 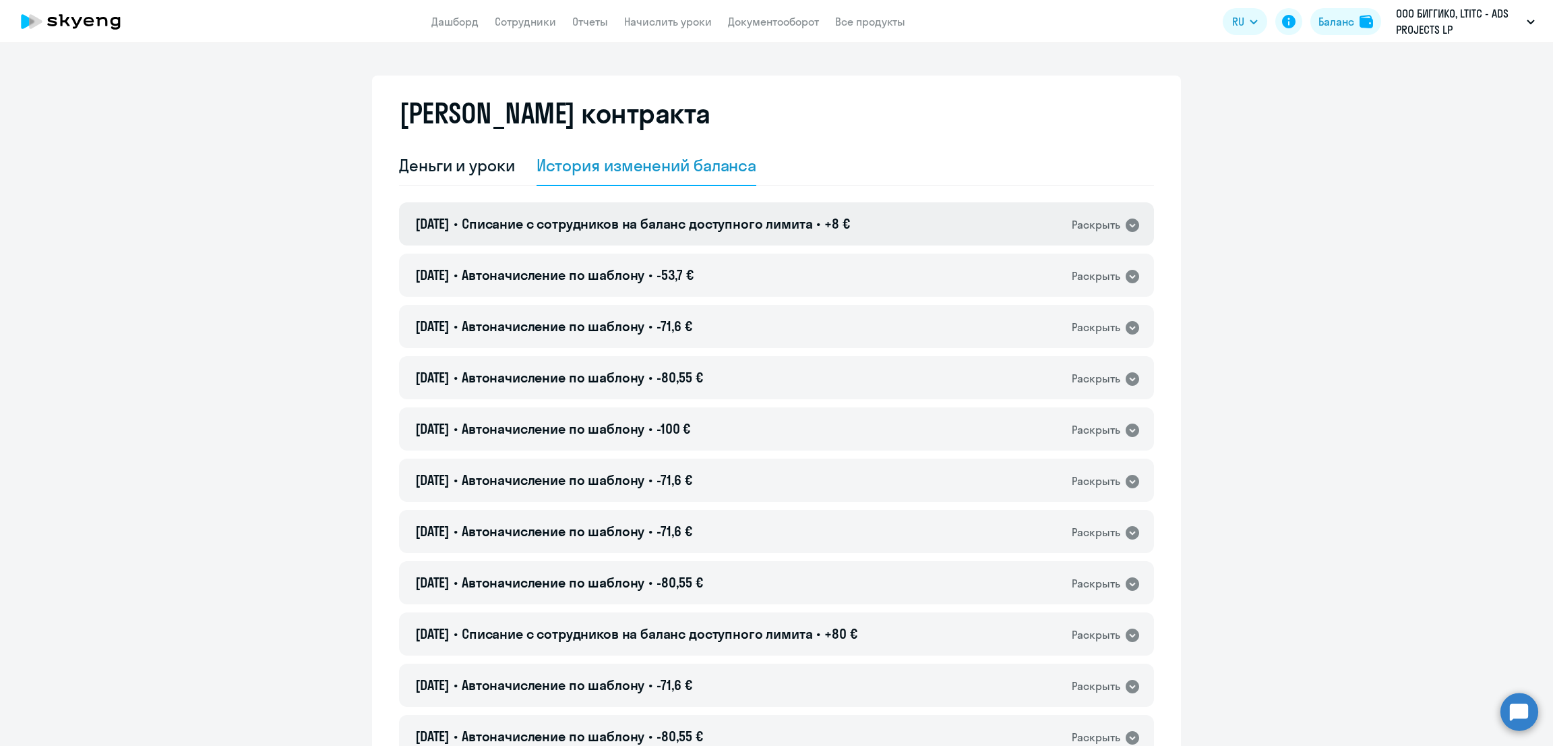 I want to click on span: RU, so click(x=1238, y=22).